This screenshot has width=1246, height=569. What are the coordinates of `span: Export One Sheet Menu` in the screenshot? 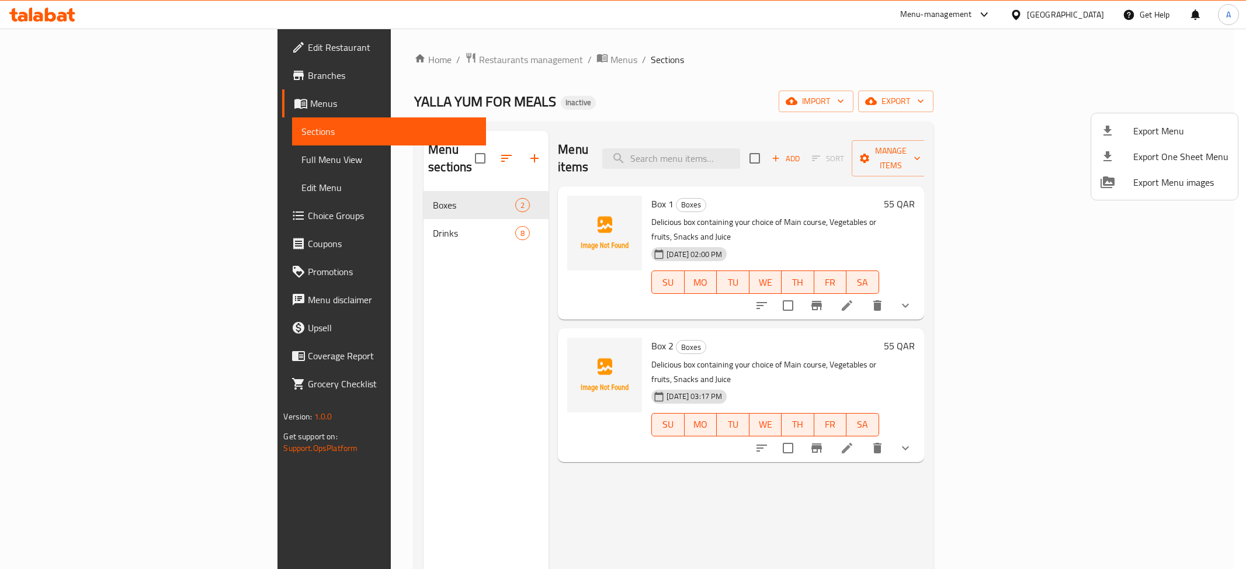 It's located at (1180, 156).